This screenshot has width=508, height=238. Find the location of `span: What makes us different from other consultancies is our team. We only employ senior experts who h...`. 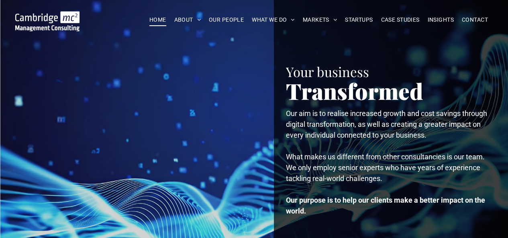

span: What makes us different from other consultancies is our team. We only employ senior experts who h... is located at coordinates (385, 168).